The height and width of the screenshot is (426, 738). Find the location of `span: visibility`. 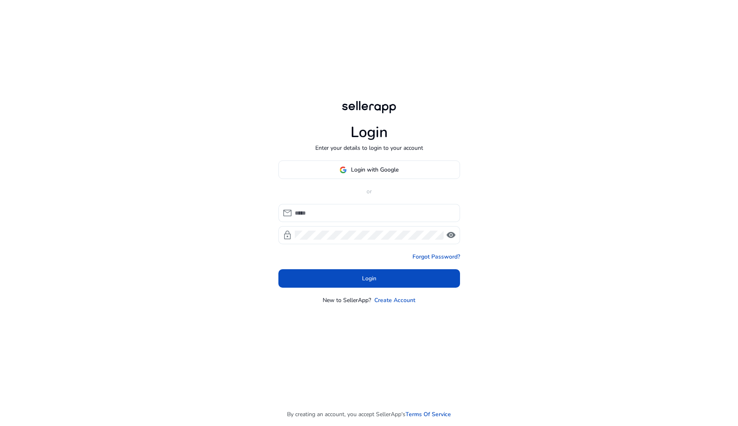

span: visibility is located at coordinates (451, 235).